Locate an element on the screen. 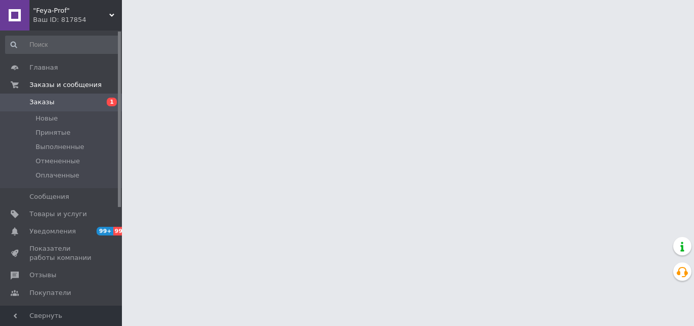 The height and width of the screenshot is (326, 694). div: Ваш ID: 817854 is located at coordinates (77, 20).